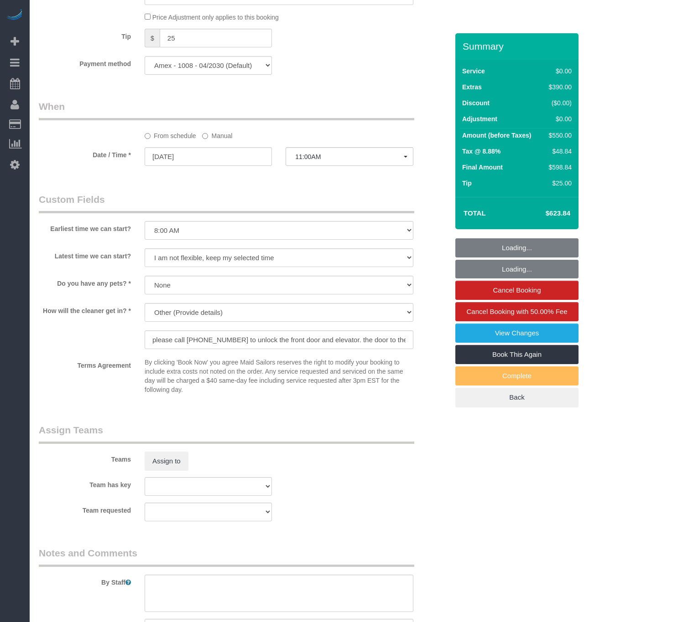  Describe the element at coordinates (349, 157) in the screenshot. I see `span: 11:00AM` at that location.